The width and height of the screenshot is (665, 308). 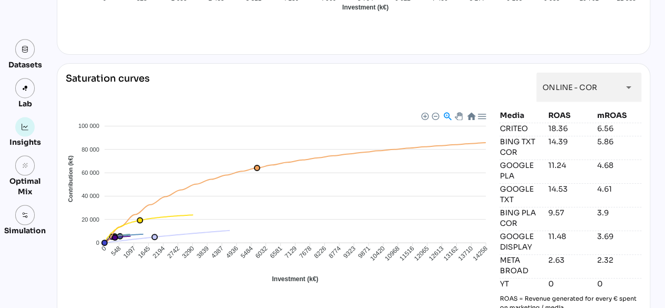 I want to click on tspan: 8226, so click(x=320, y=251).